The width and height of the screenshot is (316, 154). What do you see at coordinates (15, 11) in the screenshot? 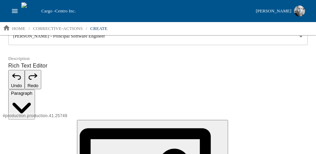
I see `button: open drawer` at bounding box center [15, 11].